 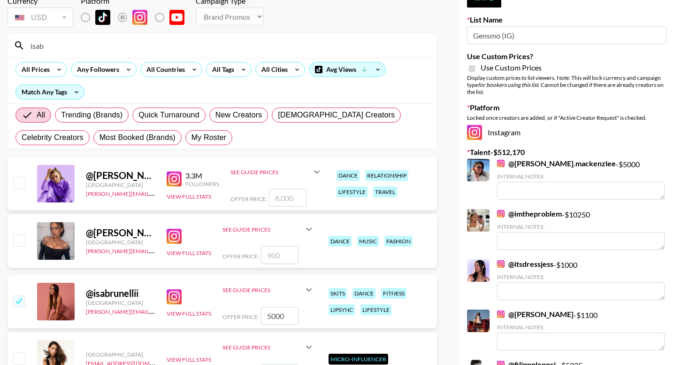 I want to click on div: lipsync, so click(x=342, y=310).